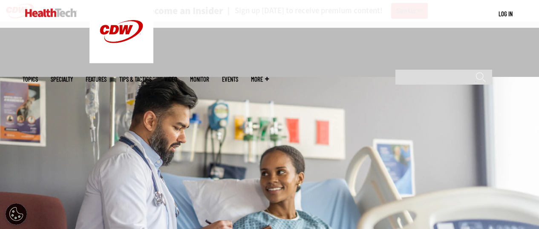 Image resolution: width=539 pixels, height=229 pixels. What do you see at coordinates (260, 79) in the screenshot?
I see `span: More` at bounding box center [260, 79].